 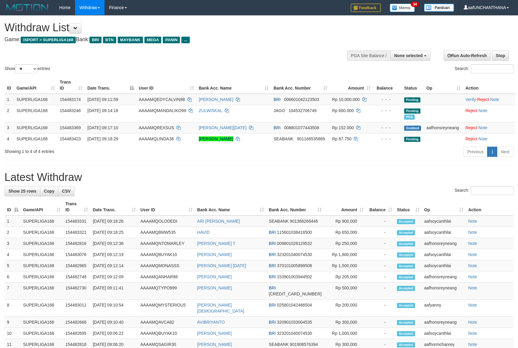 What do you see at coordinates (13, 333) in the screenshot?
I see `td: 10` at bounding box center [13, 333].